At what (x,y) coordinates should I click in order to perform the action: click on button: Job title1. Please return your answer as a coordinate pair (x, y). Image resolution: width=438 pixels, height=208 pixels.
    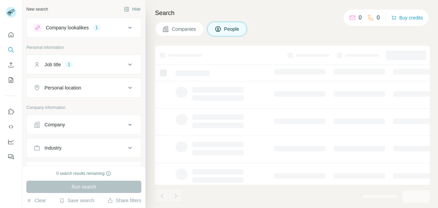
    Looking at the image, I should click on (84, 65).